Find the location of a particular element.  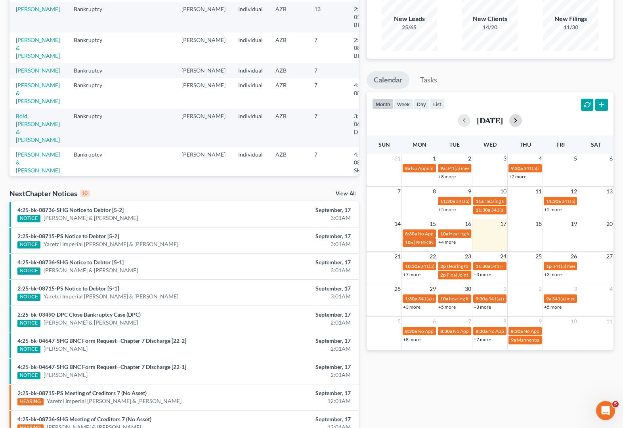

span: 16 is located at coordinates (468, 224).